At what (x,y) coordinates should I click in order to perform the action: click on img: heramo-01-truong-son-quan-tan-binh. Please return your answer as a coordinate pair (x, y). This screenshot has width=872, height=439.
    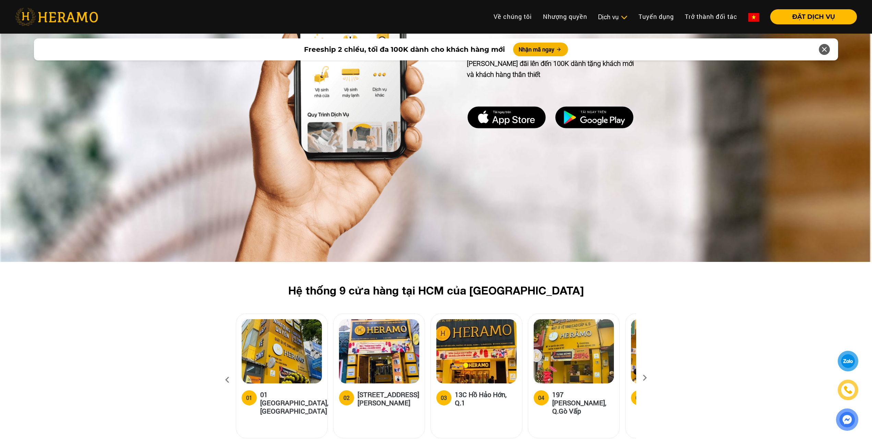
    Looking at the image, I should click on (282, 351).